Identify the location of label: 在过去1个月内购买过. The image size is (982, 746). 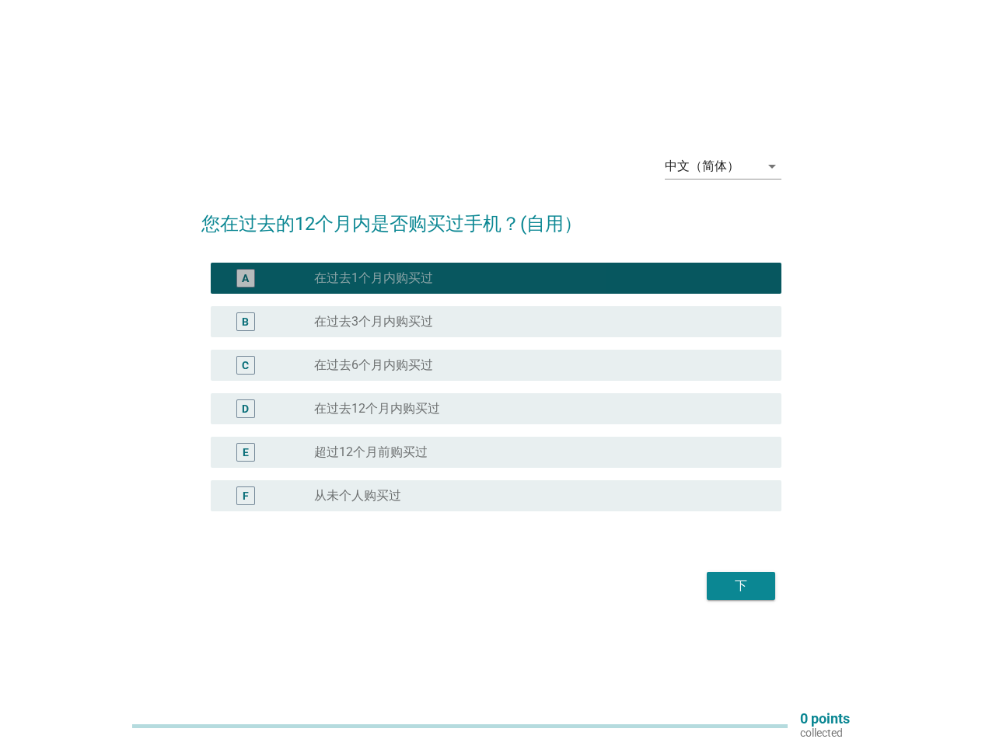
(373, 278).